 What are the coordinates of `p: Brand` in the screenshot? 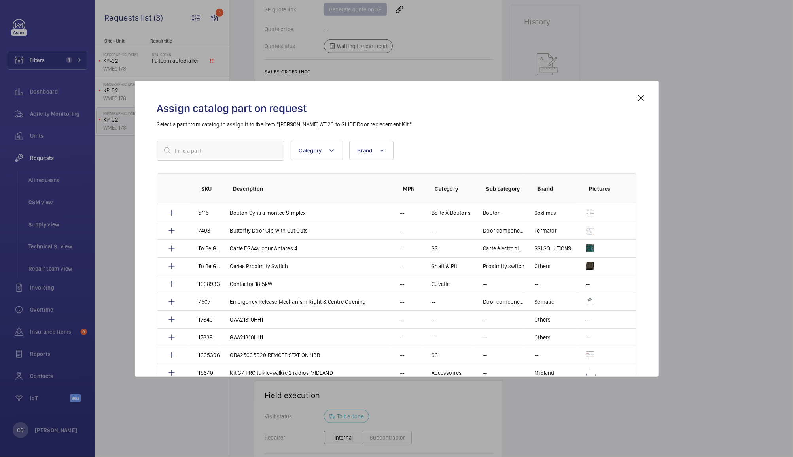 It's located at (557, 189).